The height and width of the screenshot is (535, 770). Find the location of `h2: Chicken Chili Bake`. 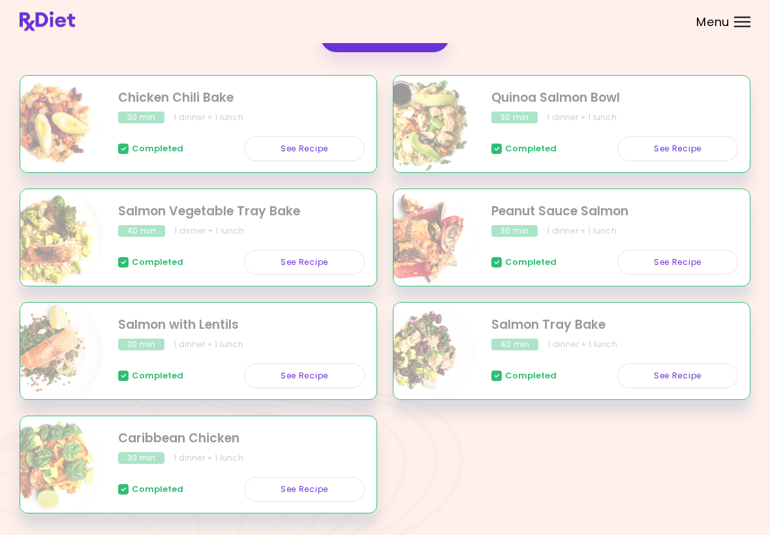

h2: Chicken Chili Bake is located at coordinates (241, 99).